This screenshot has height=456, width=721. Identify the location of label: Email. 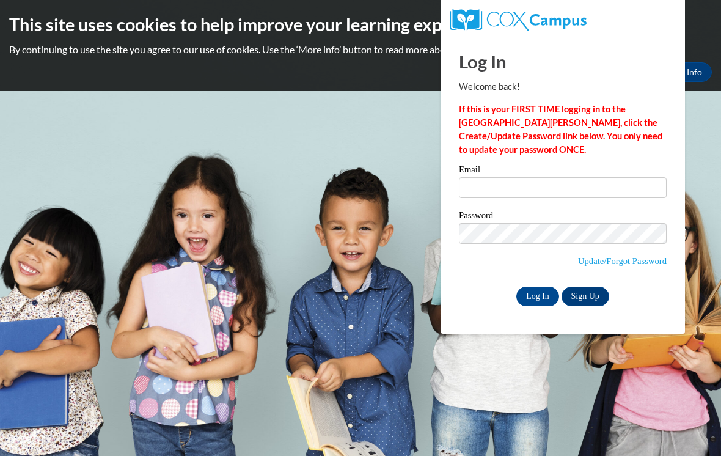
(563, 171).